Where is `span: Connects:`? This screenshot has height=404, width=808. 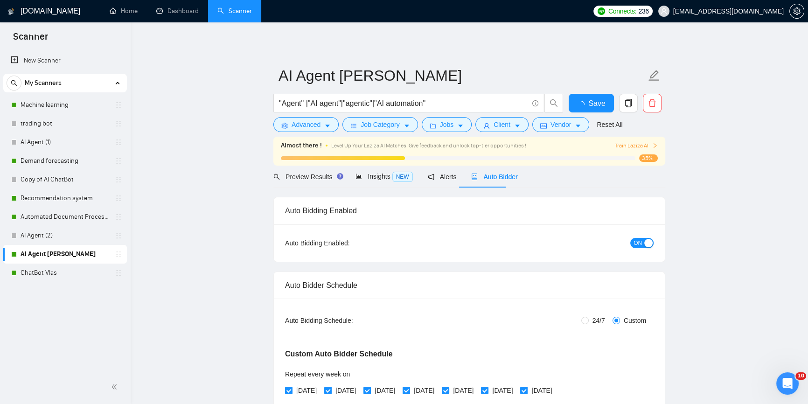 span: Connects: is located at coordinates (622, 11).